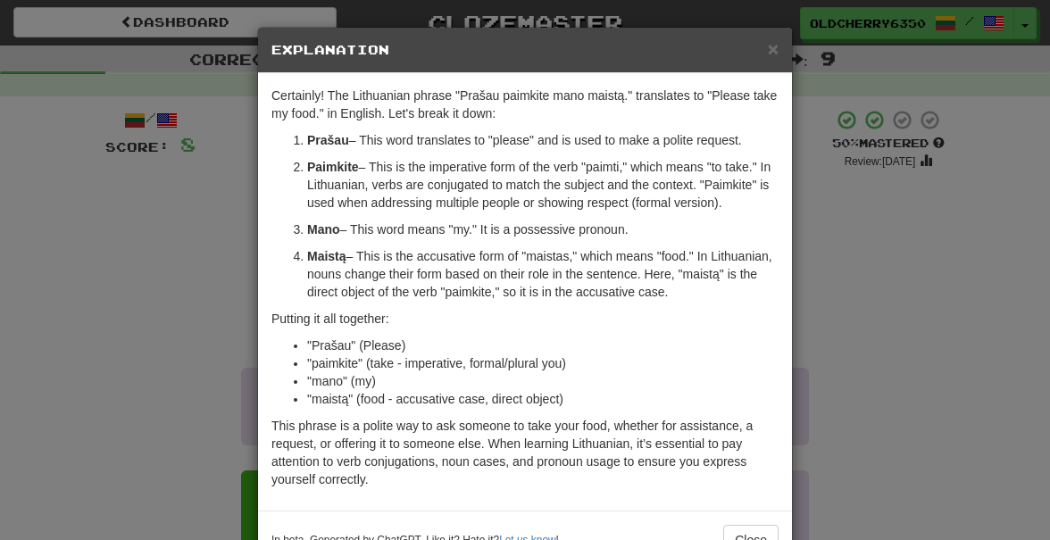 The height and width of the screenshot is (540, 1050). Describe the element at coordinates (543, 399) in the screenshot. I see `li: "maistą" (food - accusative case, direct object)` at that location.